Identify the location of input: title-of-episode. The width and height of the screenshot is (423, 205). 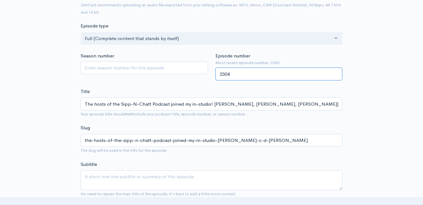
(211, 140).